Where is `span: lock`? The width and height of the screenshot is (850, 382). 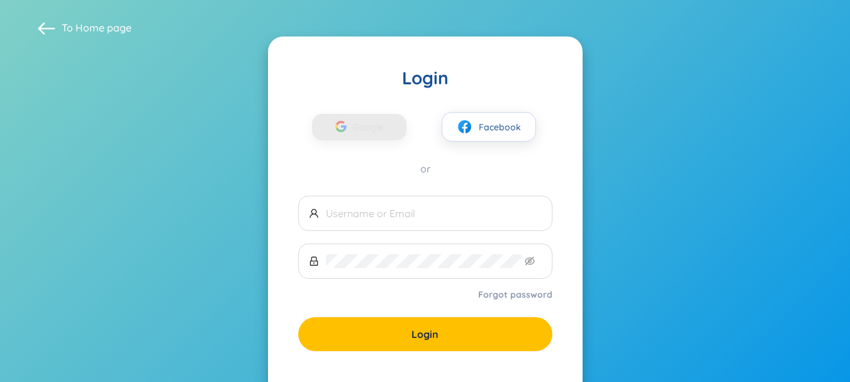 span: lock is located at coordinates (314, 261).